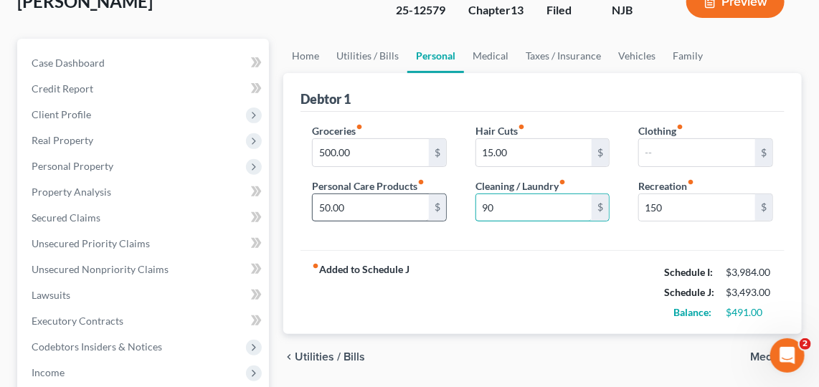  What do you see at coordinates (660, 130) in the screenshot?
I see `label: Clothing` at bounding box center [660, 130].